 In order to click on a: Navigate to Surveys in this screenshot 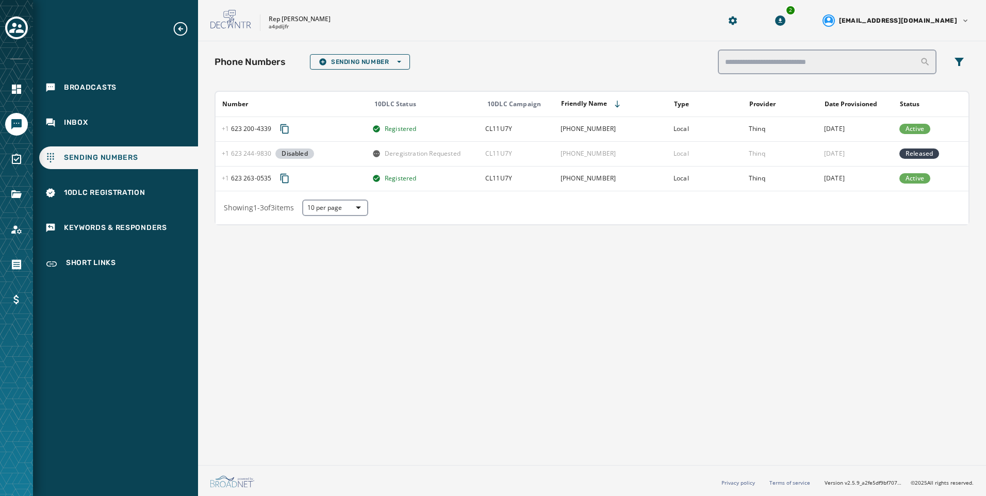, I will do `click(16, 159)`.